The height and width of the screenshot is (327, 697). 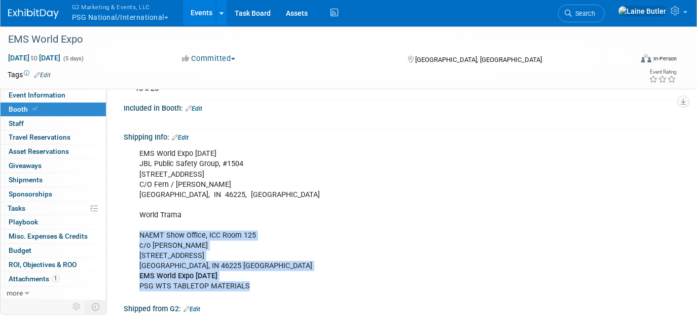 What do you see at coordinates (33, 14) in the screenshot?
I see `img: ExhibitDay` at bounding box center [33, 14].